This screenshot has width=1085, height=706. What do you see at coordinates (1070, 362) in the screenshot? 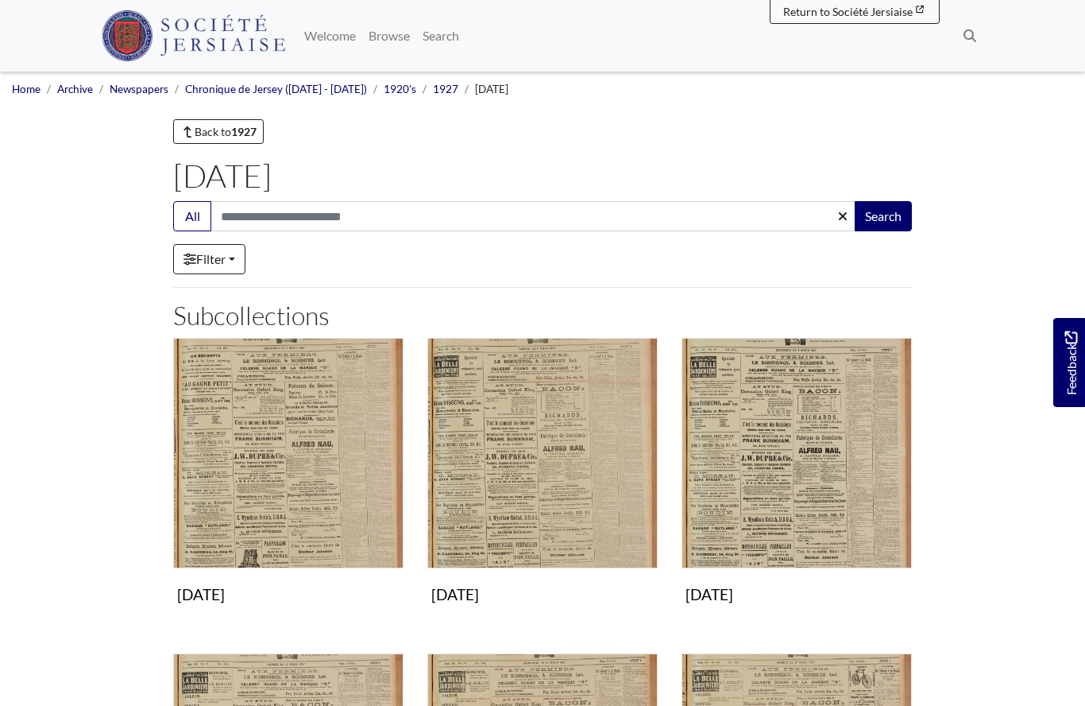
I see `a: Would you like to provide feedback?` at bounding box center [1070, 362].